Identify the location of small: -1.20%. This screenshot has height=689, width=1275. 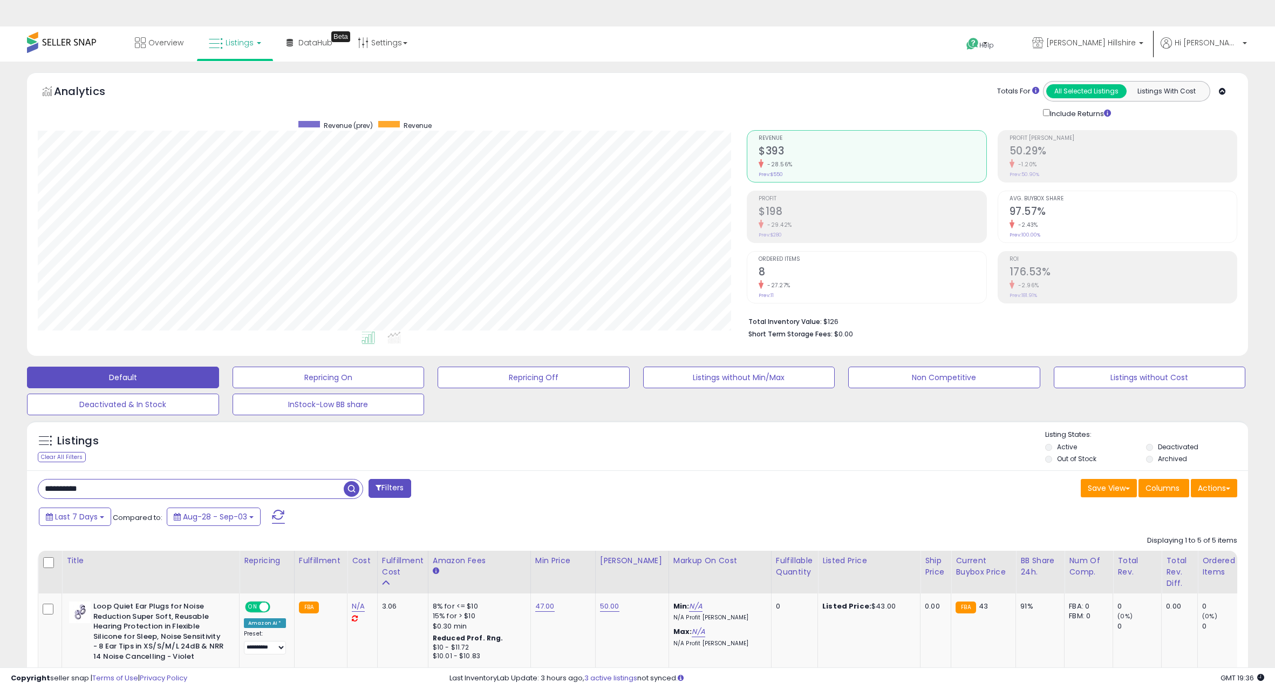
(1026, 164).